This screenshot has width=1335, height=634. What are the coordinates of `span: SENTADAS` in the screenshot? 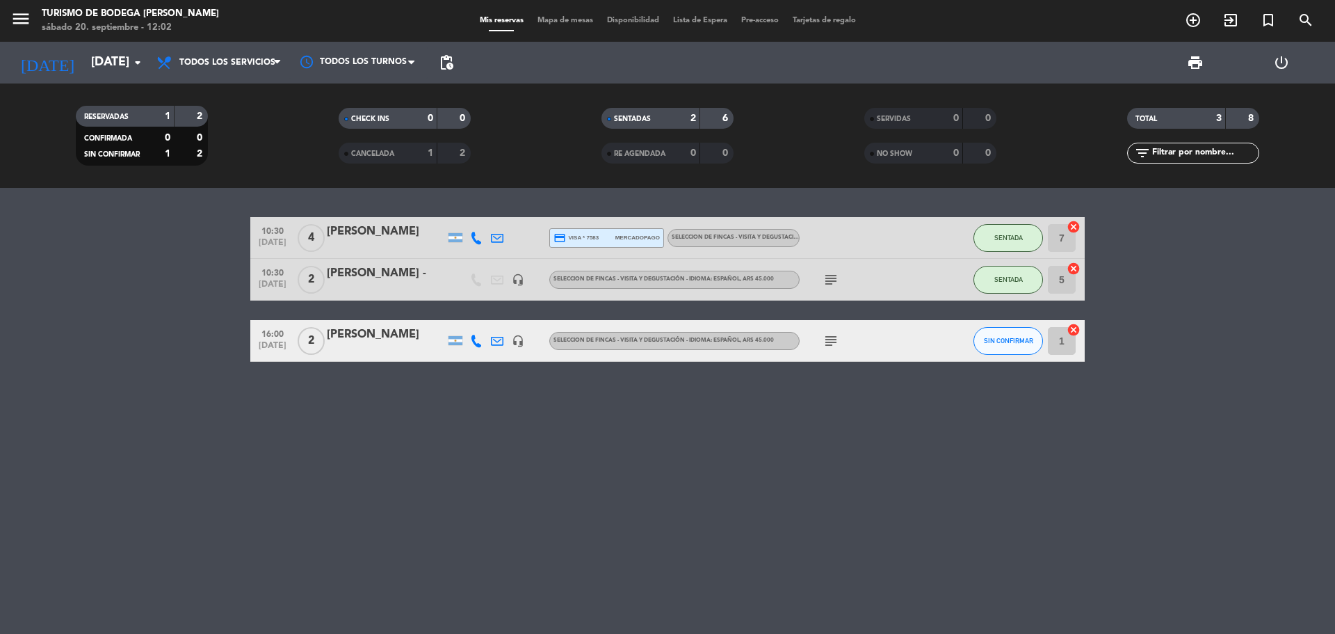 It's located at (632, 119).